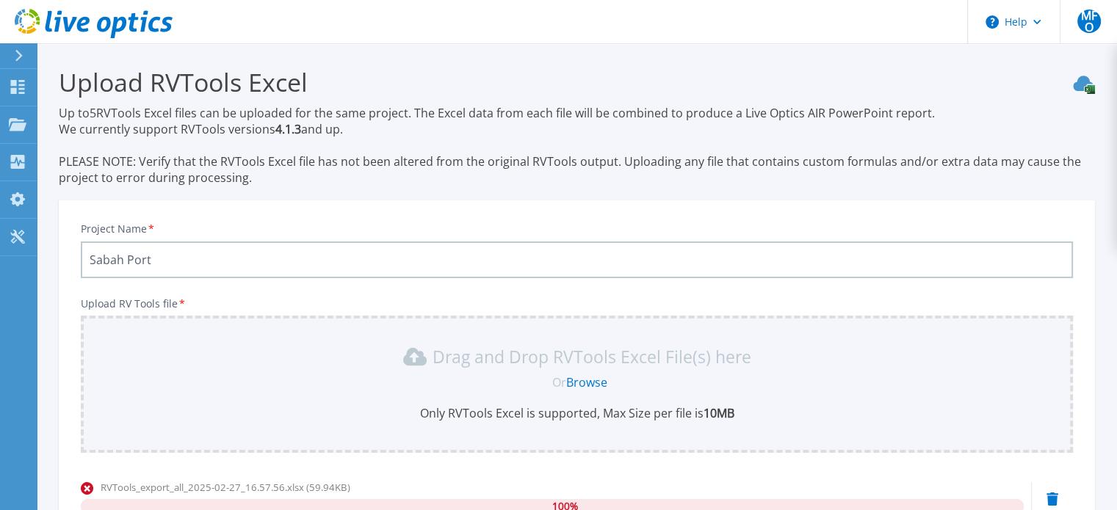 The image size is (1117, 510). Describe the element at coordinates (225, 488) in the screenshot. I see `span: RVTools_export_all_2025-02-27_16.57.56.xlsx (59.94KB)` at that location.